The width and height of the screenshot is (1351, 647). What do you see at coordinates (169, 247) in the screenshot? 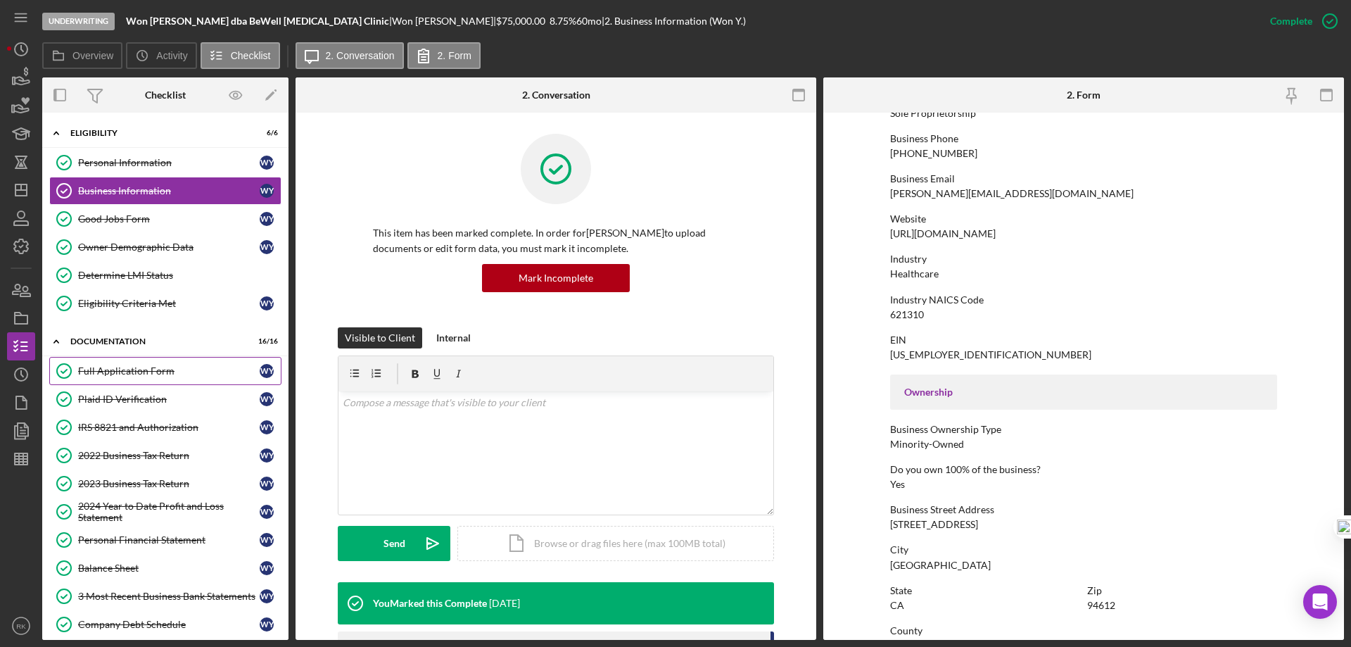
I see `div: Owner Demographic Data` at bounding box center [169, 247].